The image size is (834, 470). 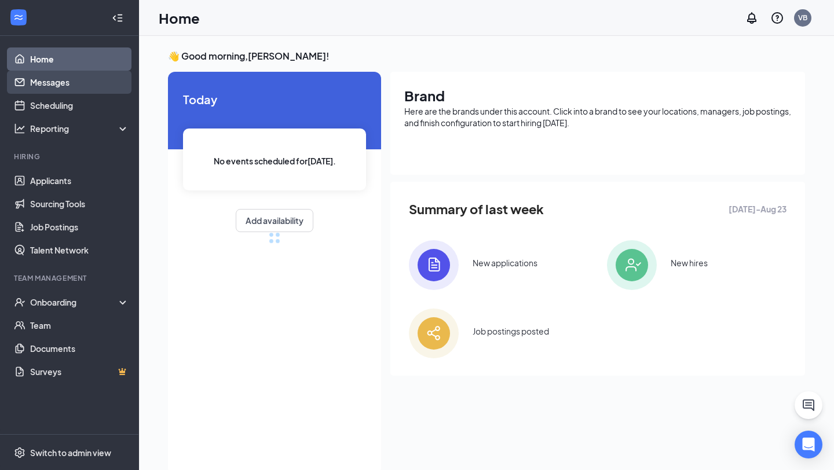 I want to click on h1: Home, so click(x=179, y=18).